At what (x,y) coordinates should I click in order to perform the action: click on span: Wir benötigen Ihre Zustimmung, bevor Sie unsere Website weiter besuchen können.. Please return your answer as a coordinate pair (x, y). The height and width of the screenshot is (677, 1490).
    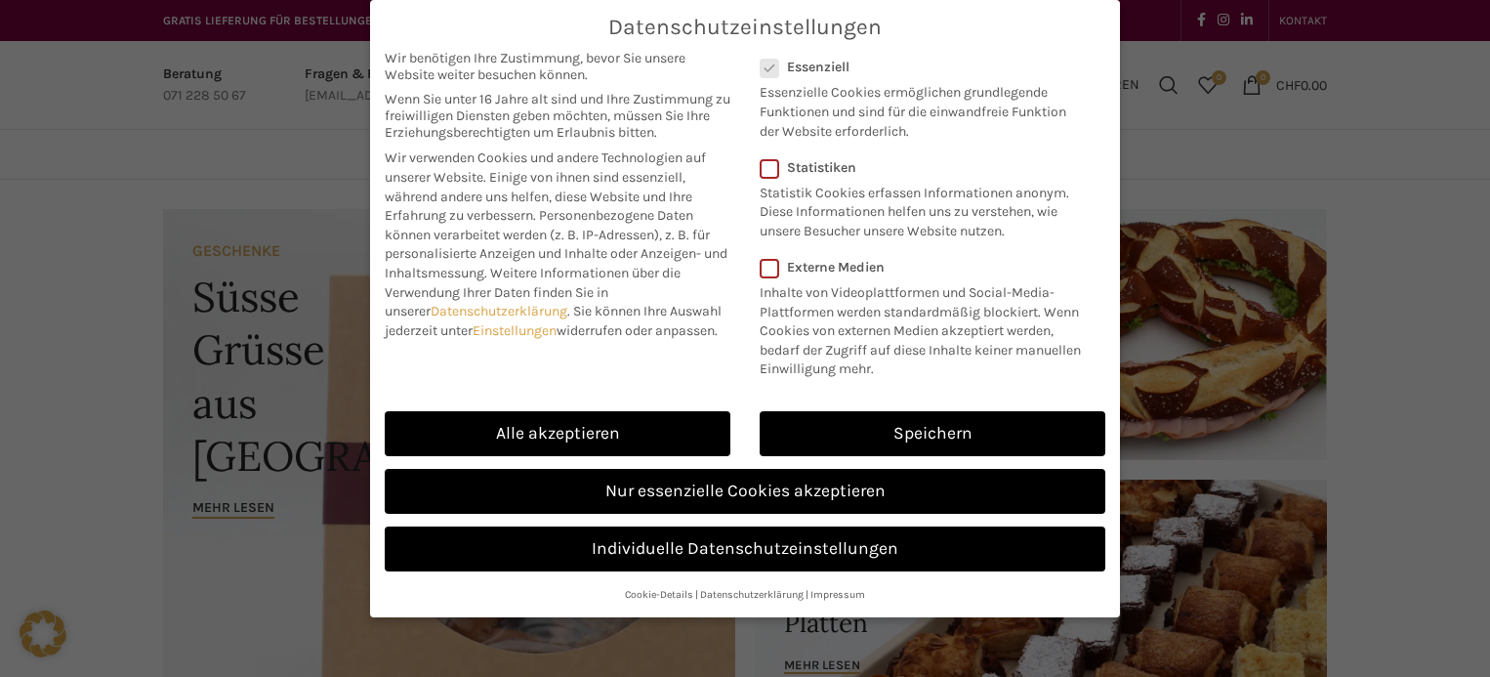
    Looking at the image, I should click on (558, 66).